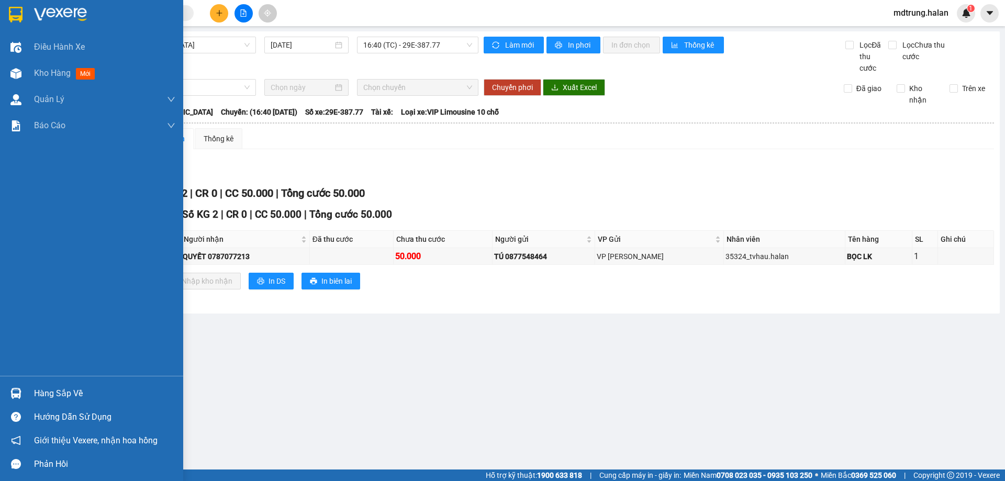 The height and width of the screenshot is (481, 1005). What do you see at coordinates (16, 126) in the screenshot?
I see `img: solution-icon` at bounding box center [16, 126].